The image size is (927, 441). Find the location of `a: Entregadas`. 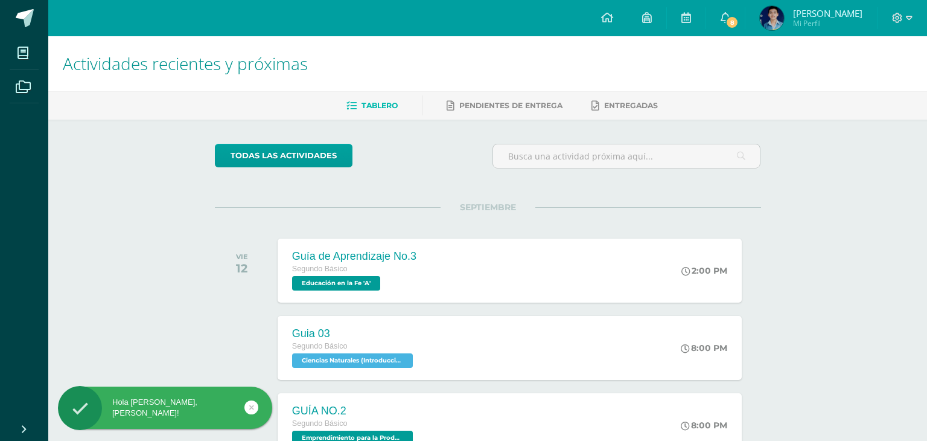

a: Entregadas is located at coordinates (625, 106).